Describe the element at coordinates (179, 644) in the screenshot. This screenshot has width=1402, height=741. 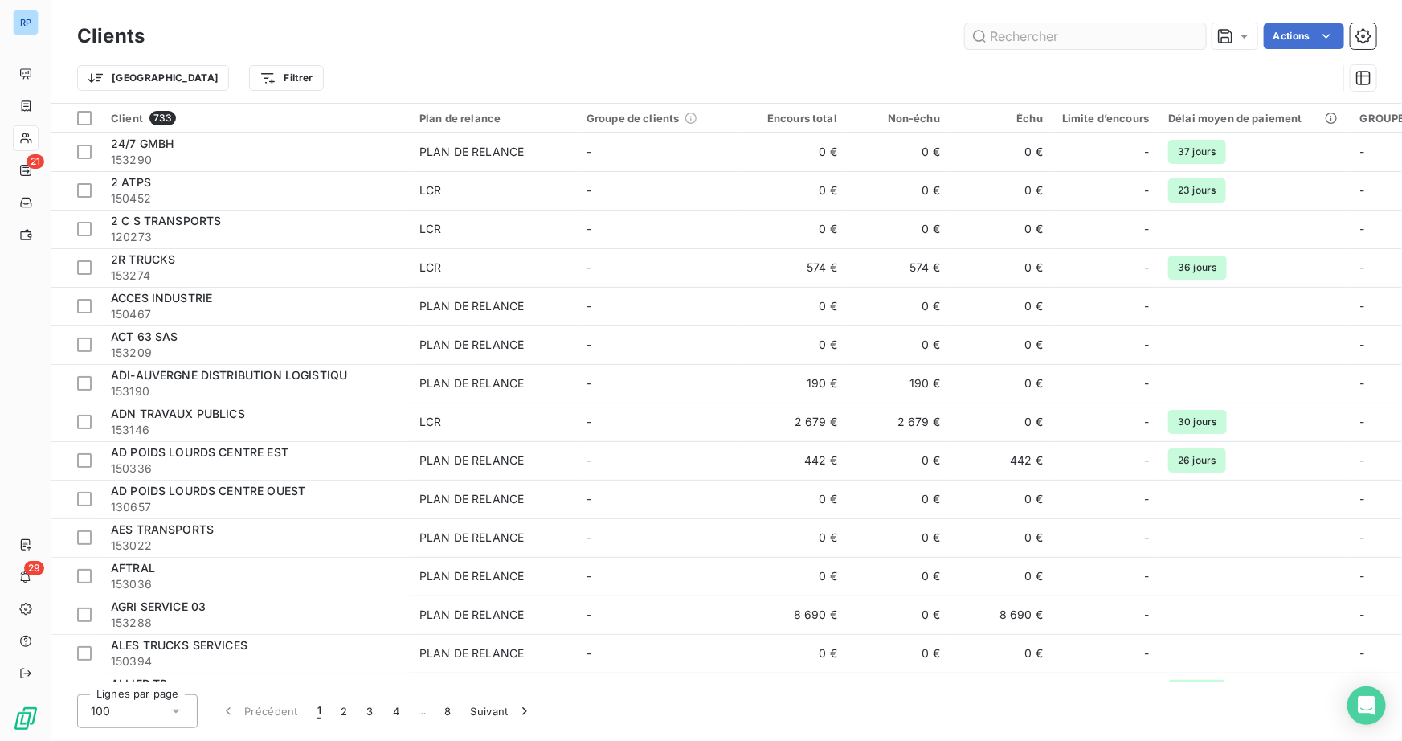
I see `span: ALES TRUCKS SERVICES` at that location.